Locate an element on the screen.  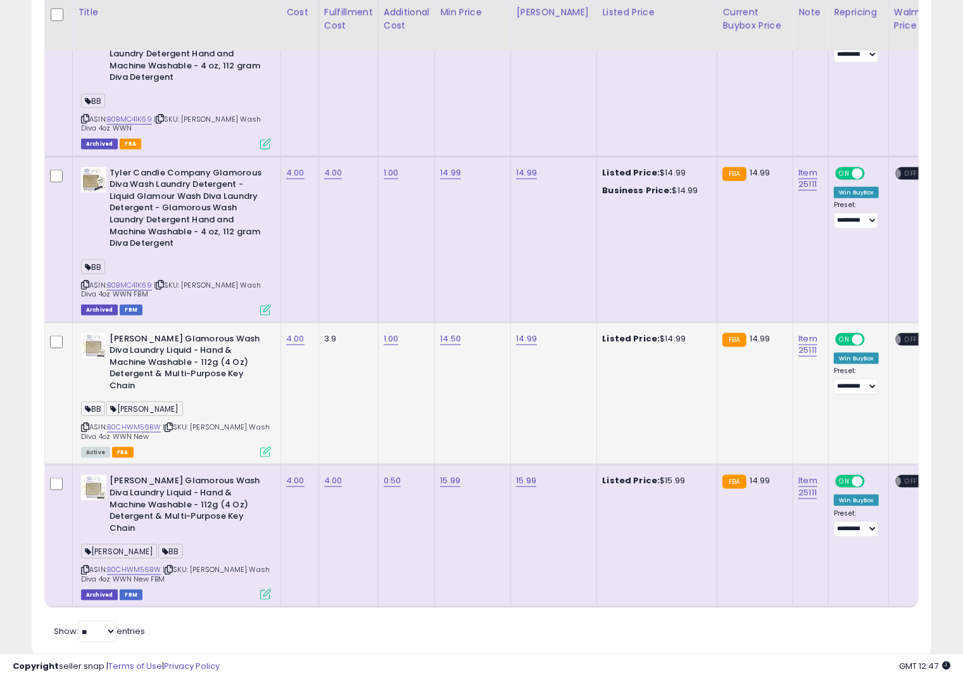
div: Min Price is located at coordinates (472, 12).